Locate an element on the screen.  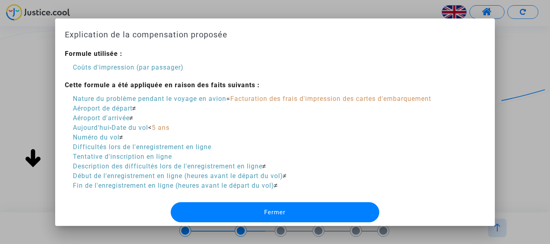
font: Cette formule a été appliquée en raison des faits suivants : is located at coordinates (162, 85).